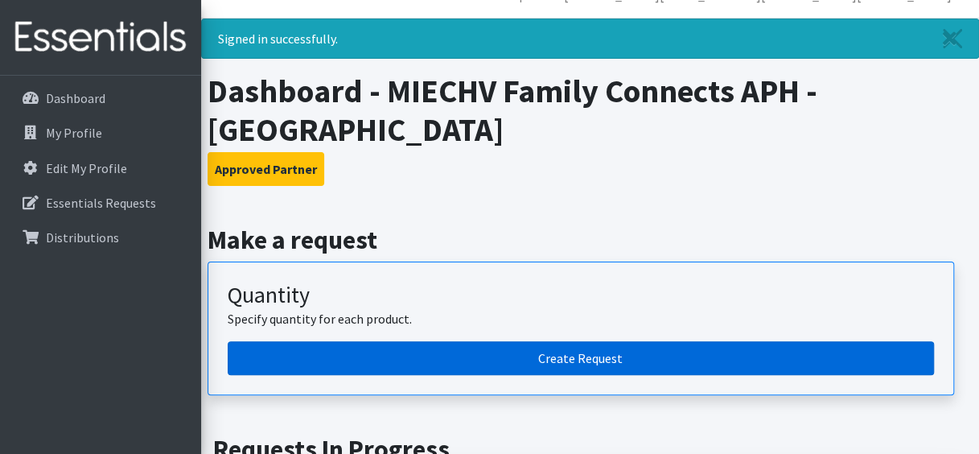  I want to click on p: My Profile, so click(74, 133).